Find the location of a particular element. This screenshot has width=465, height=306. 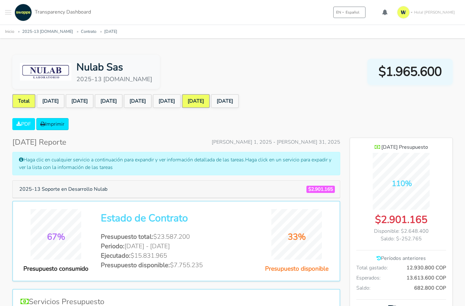

img: swapps-linkedin-v2.jpg is located at coordinates (23, 12).